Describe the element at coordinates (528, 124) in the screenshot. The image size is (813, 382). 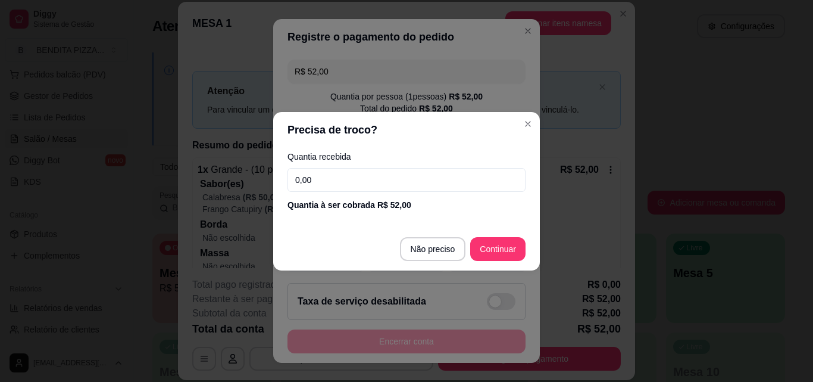
I see `button: Close` at that location.